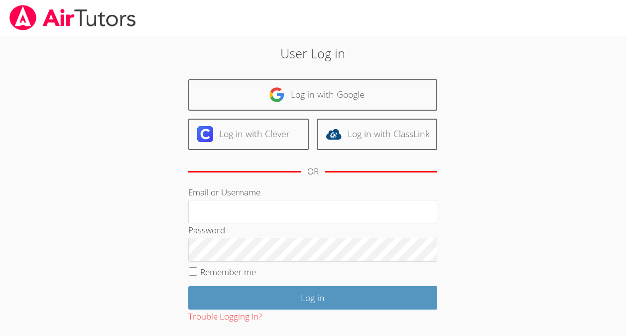 This screenshot has height=336, width=626. I want to click on input: Log in, so click(313, 297).